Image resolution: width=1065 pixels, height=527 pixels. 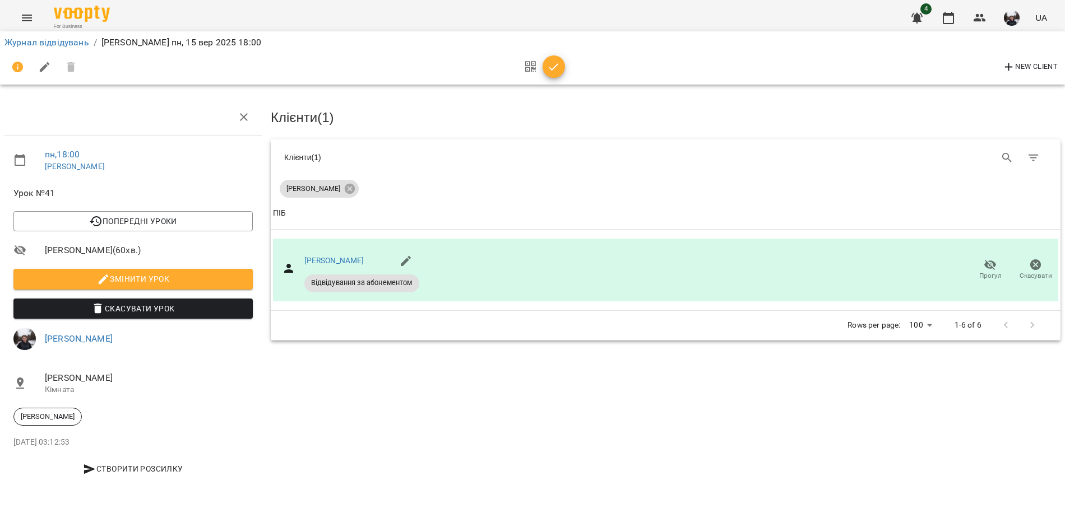 I want to click on h3: Клієнти ( 1 ), so click(x=665, y=118).